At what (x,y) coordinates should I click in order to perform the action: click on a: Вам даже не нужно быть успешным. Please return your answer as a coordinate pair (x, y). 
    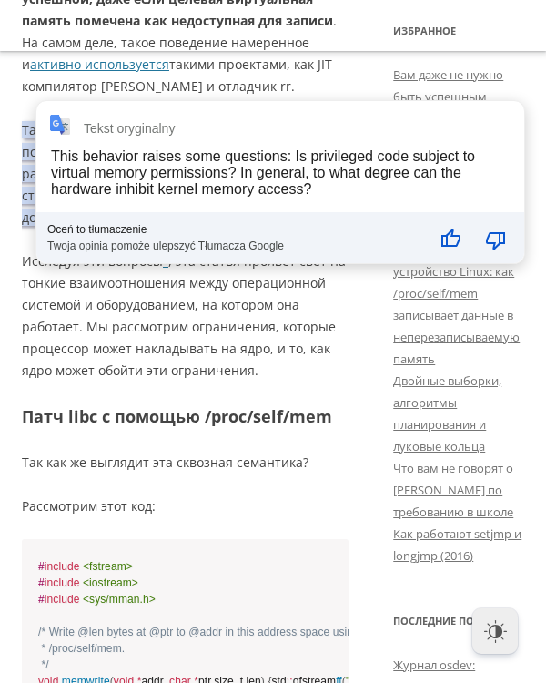
    Looking at the image, I should click on (448, 86).